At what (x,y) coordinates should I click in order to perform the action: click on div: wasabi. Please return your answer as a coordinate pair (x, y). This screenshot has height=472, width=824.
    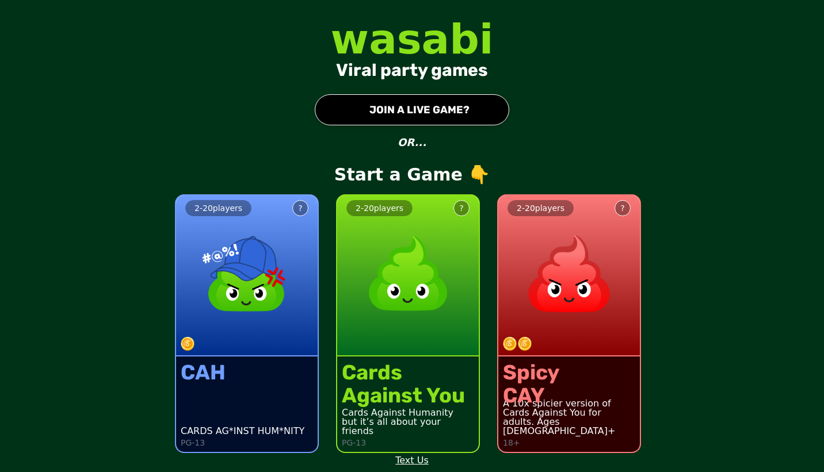
    Looking at the image, I should click on (412, 39).